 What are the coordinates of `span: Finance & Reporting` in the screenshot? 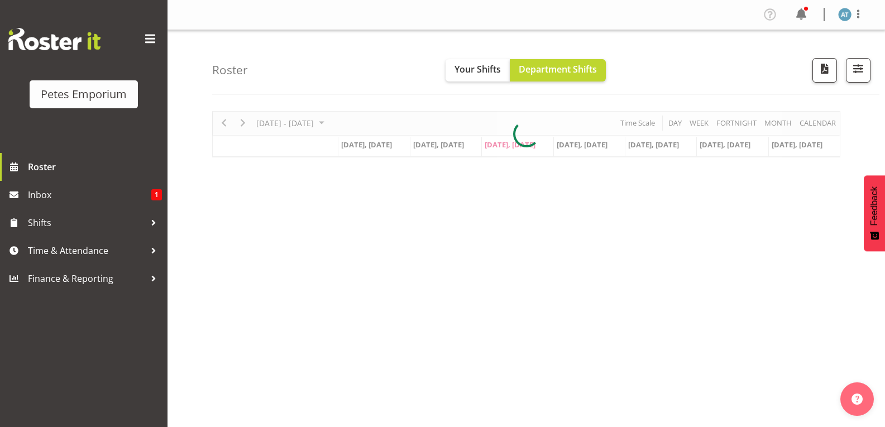 It's located at (87, 279).